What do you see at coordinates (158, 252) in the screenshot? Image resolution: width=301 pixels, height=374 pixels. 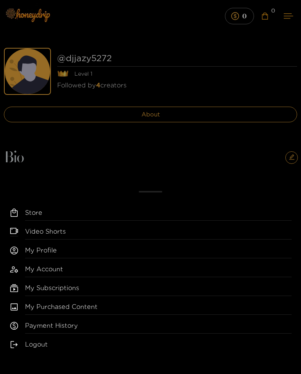 I see `a: My Profile` at bounding box center [158, 252].